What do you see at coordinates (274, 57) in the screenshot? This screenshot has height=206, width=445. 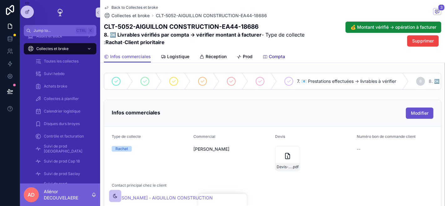 I see `a: Compta` at bounding box center [274, 57].